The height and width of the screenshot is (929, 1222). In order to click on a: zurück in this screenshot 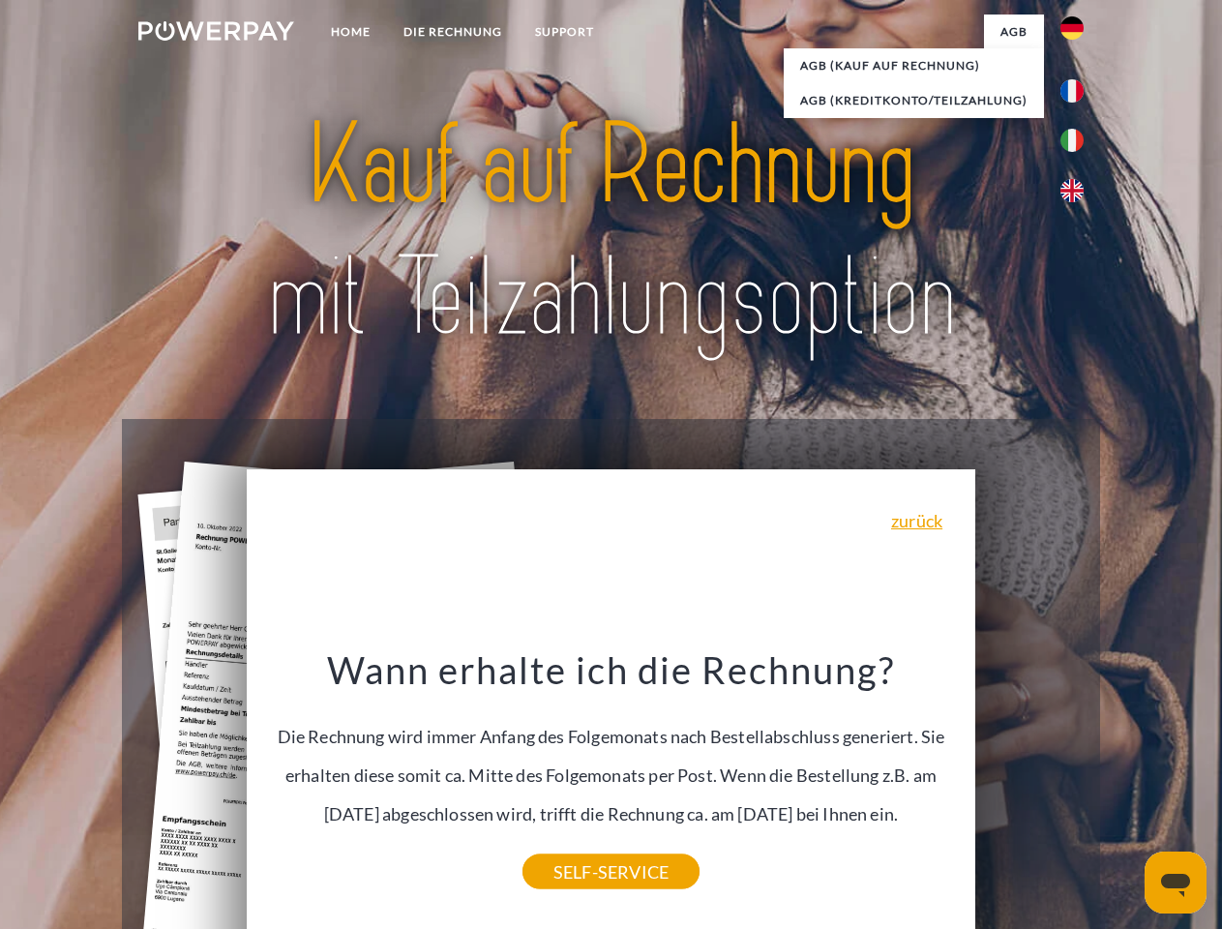, I will do `click(916, 521)`.